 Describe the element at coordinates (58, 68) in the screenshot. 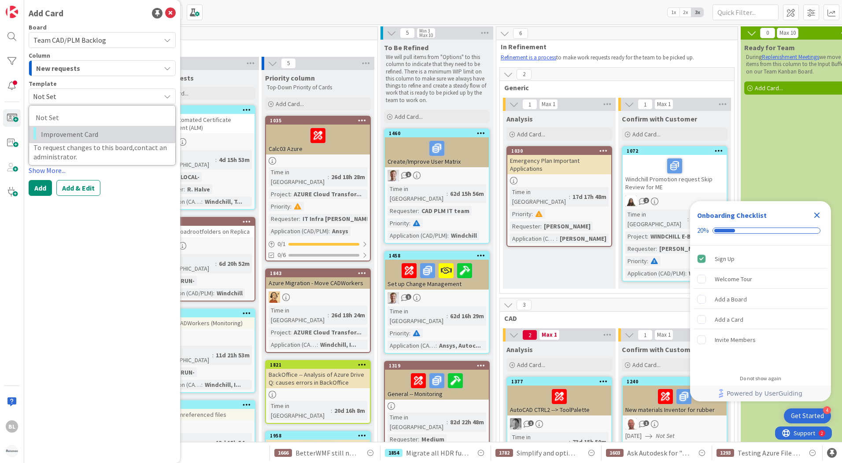

I see `span: New requests` at that location.